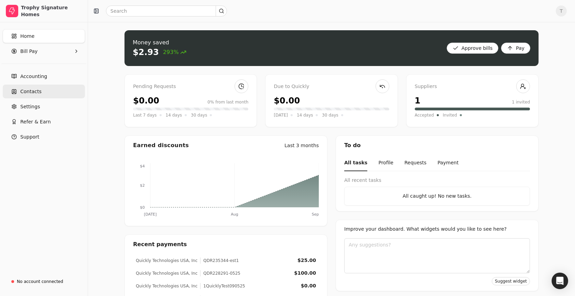  I want to click on div: Open Intercom Messenger, so click(560, 281).